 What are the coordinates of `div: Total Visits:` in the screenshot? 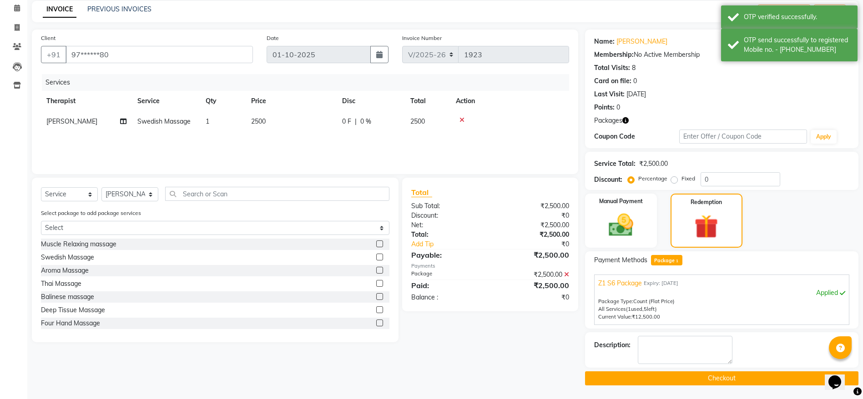 It's located at (612, 68).